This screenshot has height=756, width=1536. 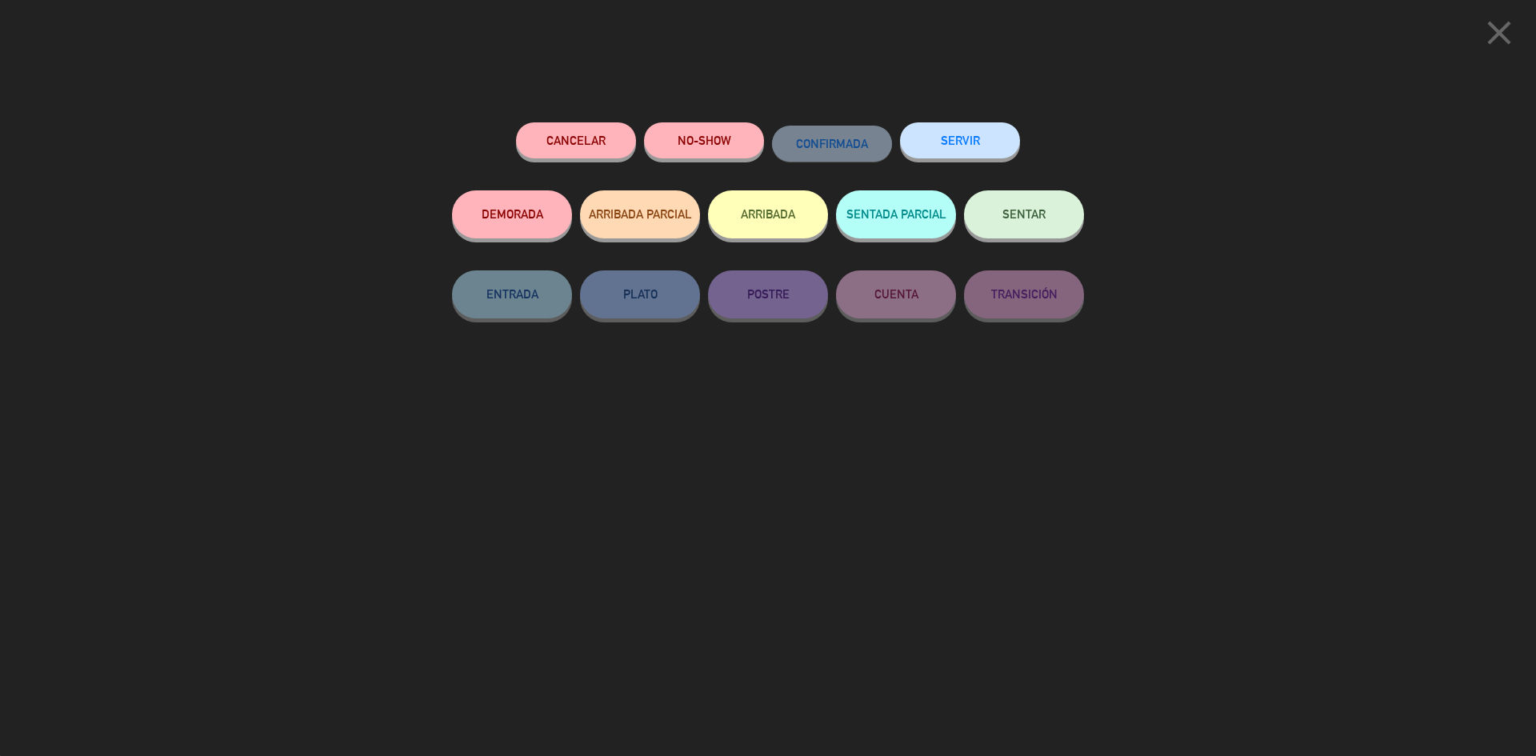 I want to click on span: ARRIBADA PARCIAL, so click(x=640, y=214).